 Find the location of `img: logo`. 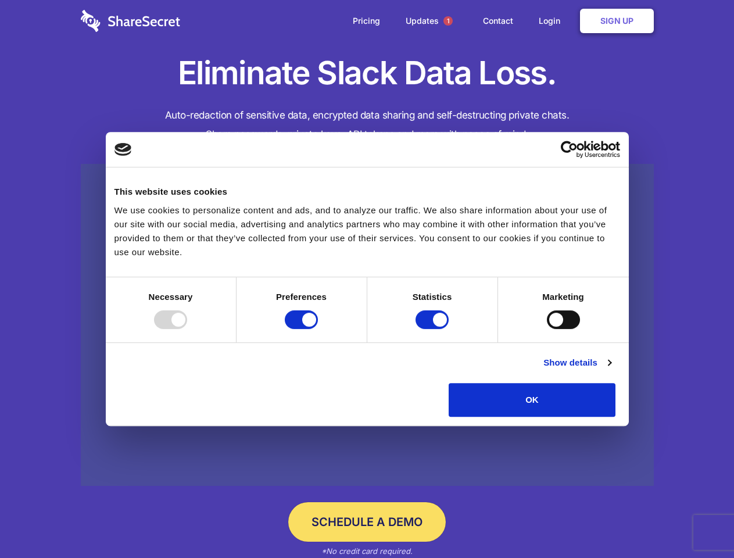

img: logo is located at coordinates (123, 149).